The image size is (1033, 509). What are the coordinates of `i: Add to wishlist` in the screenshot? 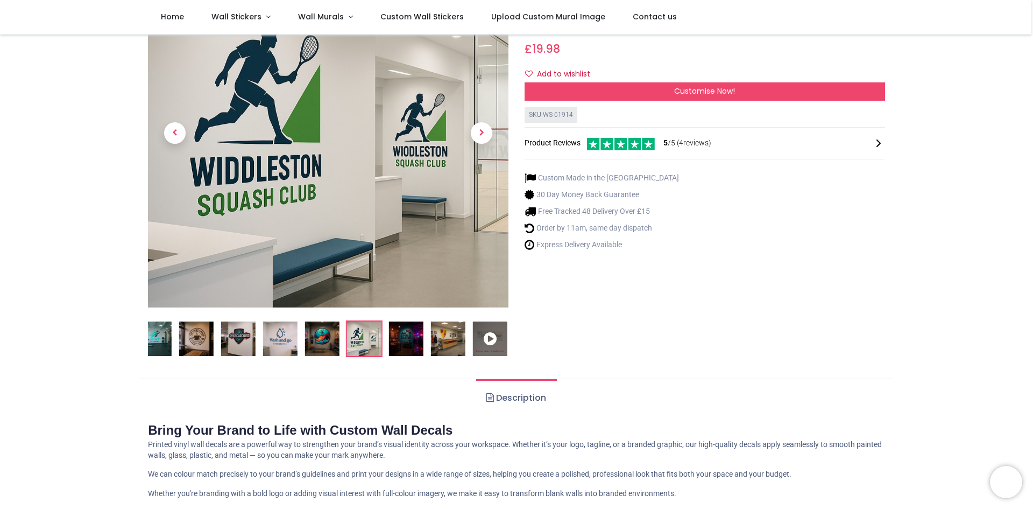 It's located at (529, 74).